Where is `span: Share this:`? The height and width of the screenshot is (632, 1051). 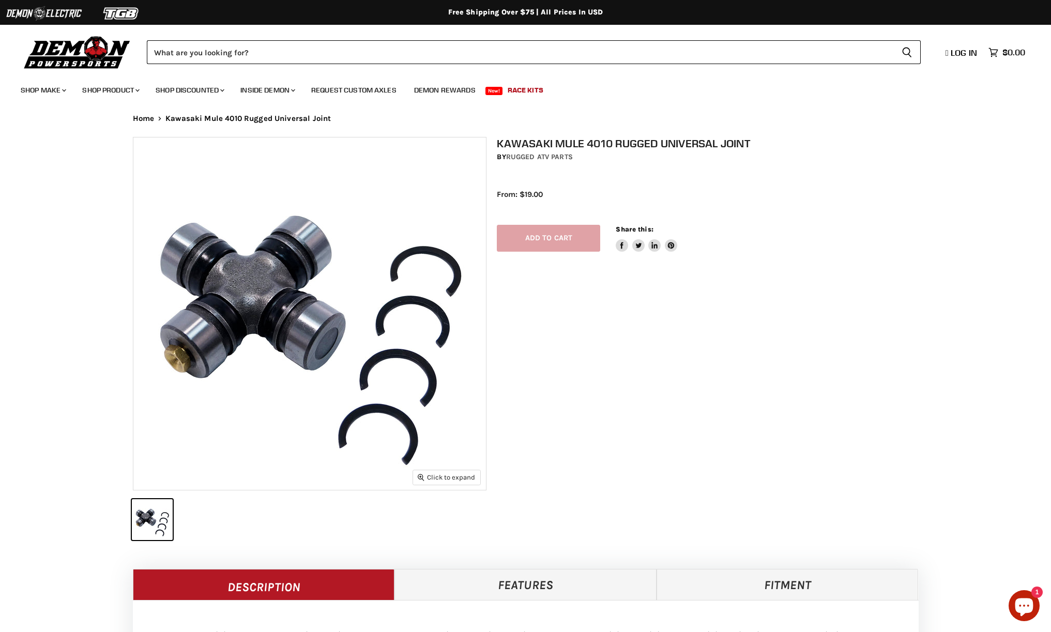 span: Share this: is located at coordinates (635, 229).